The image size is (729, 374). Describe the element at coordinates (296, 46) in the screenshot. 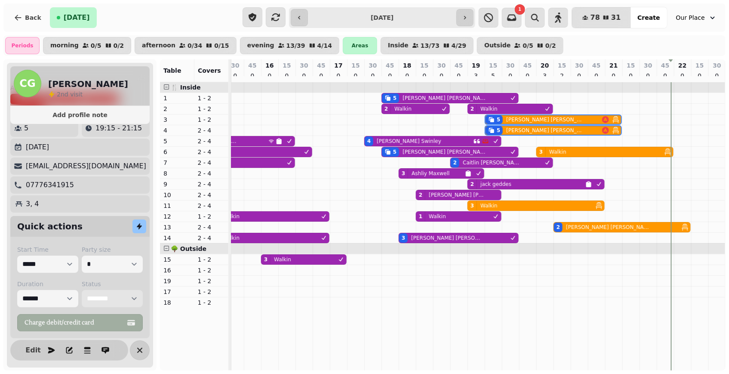

I see `p: 13 / 39` at that location.